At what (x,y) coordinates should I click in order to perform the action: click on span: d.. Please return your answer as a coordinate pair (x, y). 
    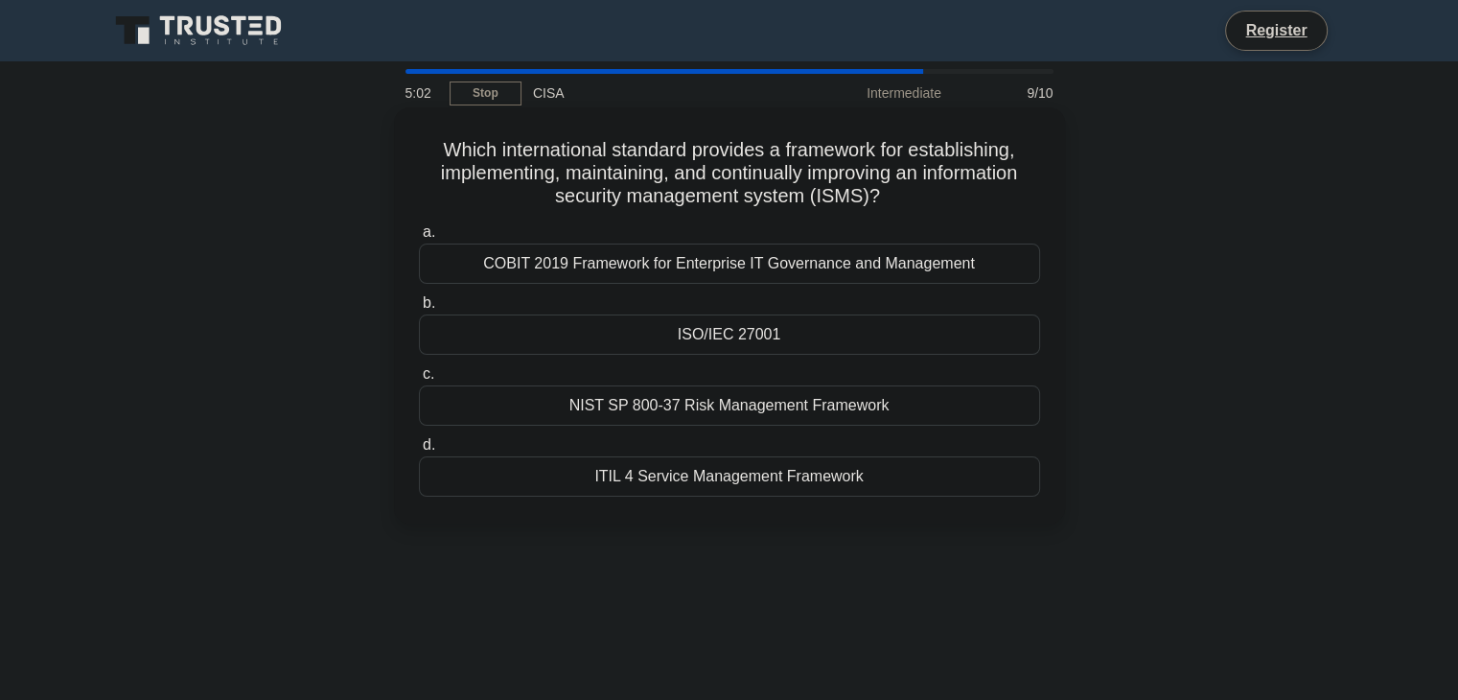
    Looking at the image, I should click on (429, 444).